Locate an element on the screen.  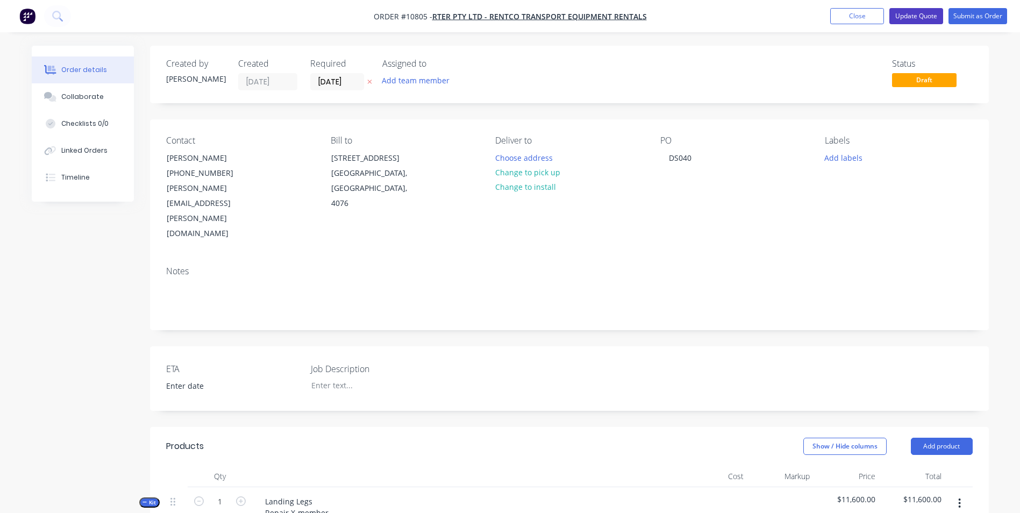
button: Update Quote is located at coordinates (917, 16).